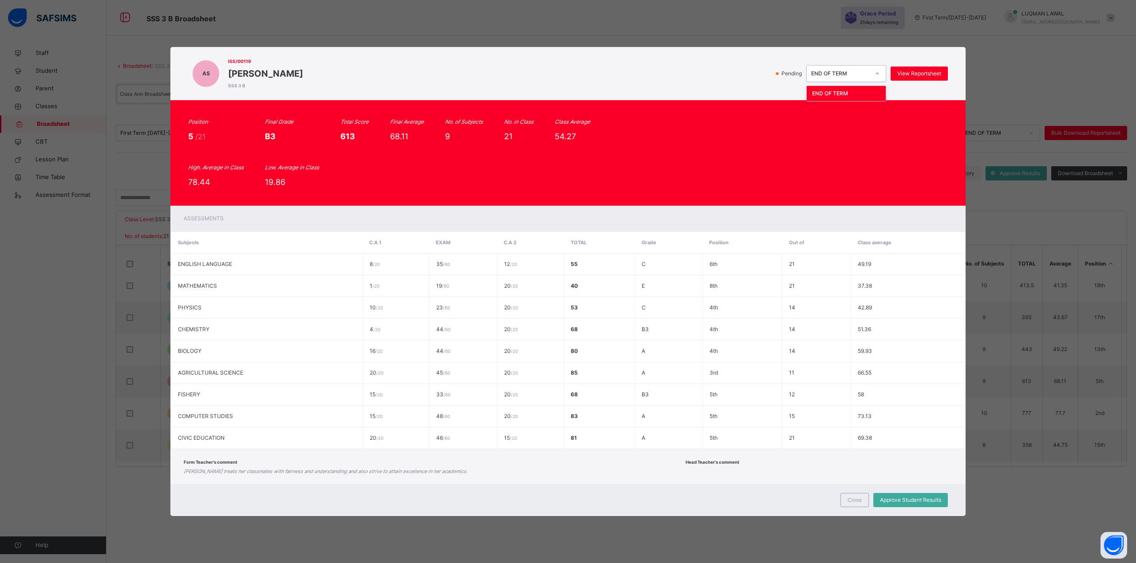 The width and height of the screenshot is (1136, 563). What do you see at coordinates (399, 136) in the screenshot?
I see `span: 68.11` at bounding box center [399, 136].